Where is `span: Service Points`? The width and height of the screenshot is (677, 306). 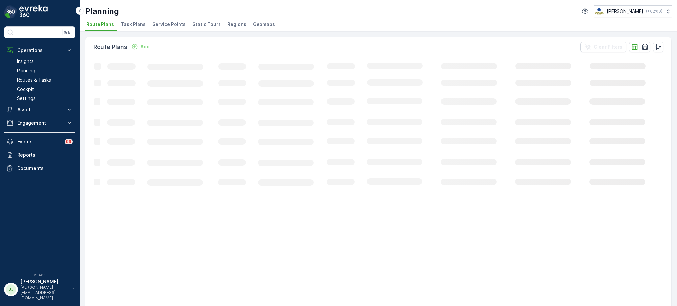
span: Service Points is located at coordinates (169, 24).